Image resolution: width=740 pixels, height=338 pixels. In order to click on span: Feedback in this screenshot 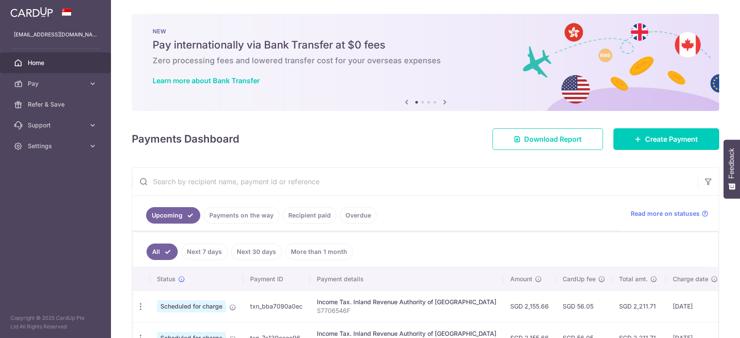, I will do `click(732, 163)`.